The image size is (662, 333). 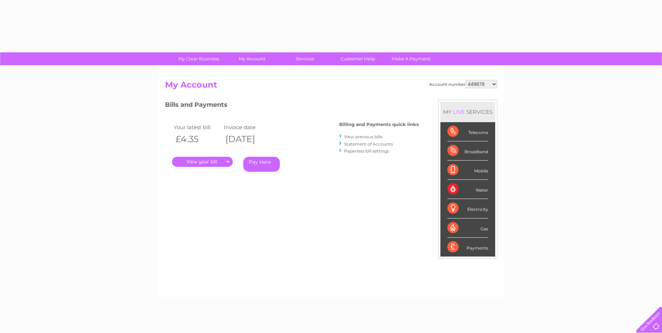 I want to click on div: Payments, so click(x=468, y=247).